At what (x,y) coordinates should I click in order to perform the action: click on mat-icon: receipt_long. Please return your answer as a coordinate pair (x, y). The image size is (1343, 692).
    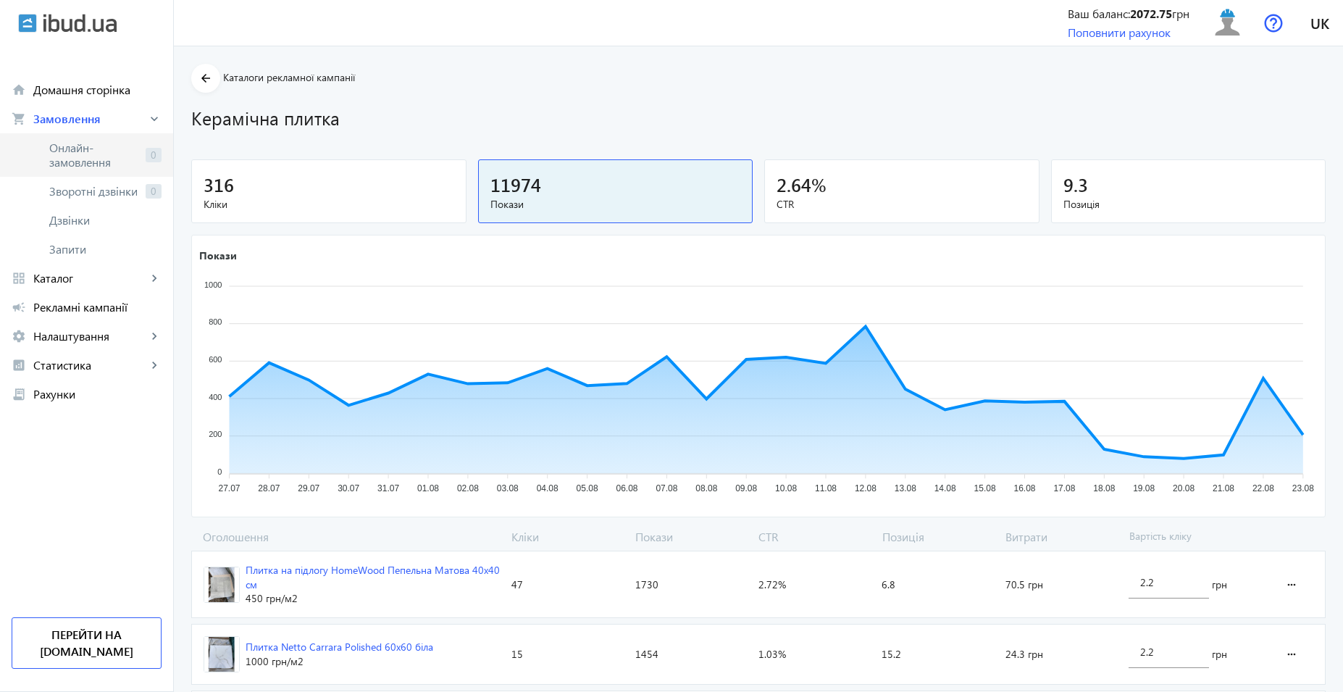
    Looking at the image, I should click on (19, 394).